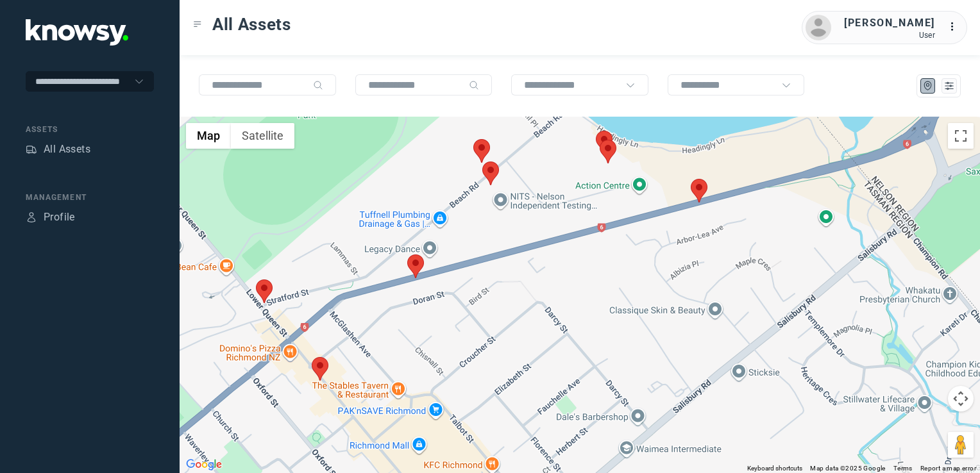 The height and width of the screenshot is (473, 980). I want to click on div: Map, so click(928, 86).